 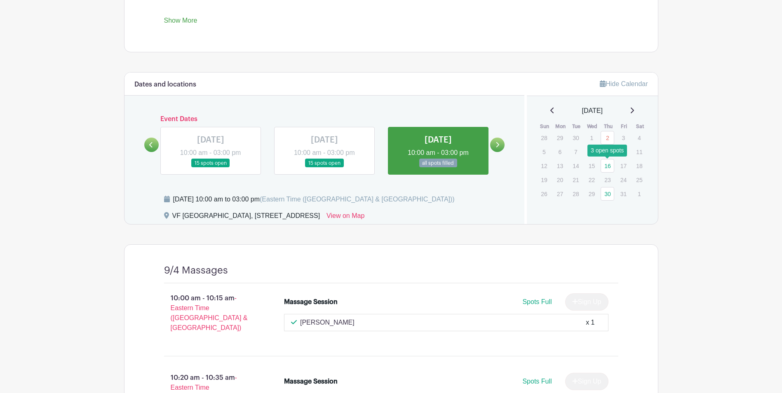 What do you see at coordinates (543, 152) in the screenshot?
I see `p: 5` at bounding box center [543, 152].